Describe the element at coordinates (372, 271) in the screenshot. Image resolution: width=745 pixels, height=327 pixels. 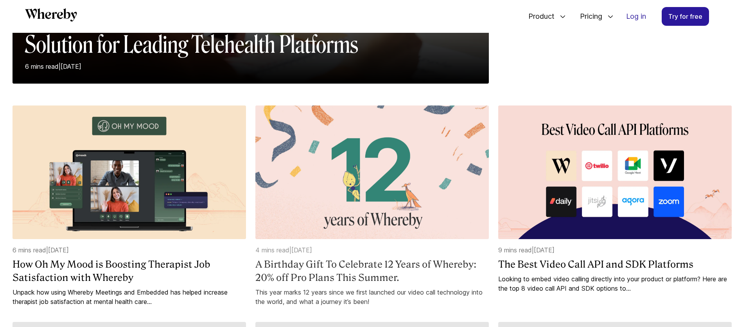
I see `a: A Birthday Gift To Celebrate 12 Years of Whereby: 20% off Pro Plans This Summer.` at that location.